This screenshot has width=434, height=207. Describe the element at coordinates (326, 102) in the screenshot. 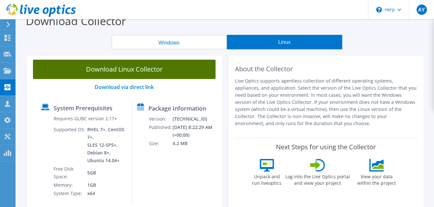

I see `p: Live Optics supports agentless collection of different operating systems, appliances, and applica...` at that location.